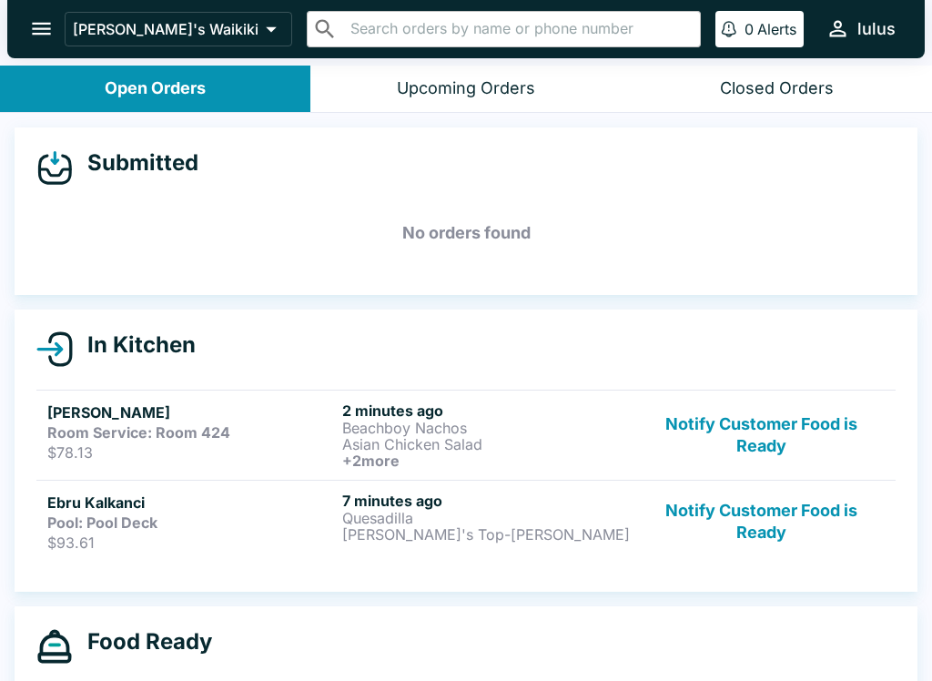 Image resolution: width=932 pixels, height=681 pixels. Describe the element at coordinates (486, 518) in the screenshot. I see `p: Quesadilla` at that location.